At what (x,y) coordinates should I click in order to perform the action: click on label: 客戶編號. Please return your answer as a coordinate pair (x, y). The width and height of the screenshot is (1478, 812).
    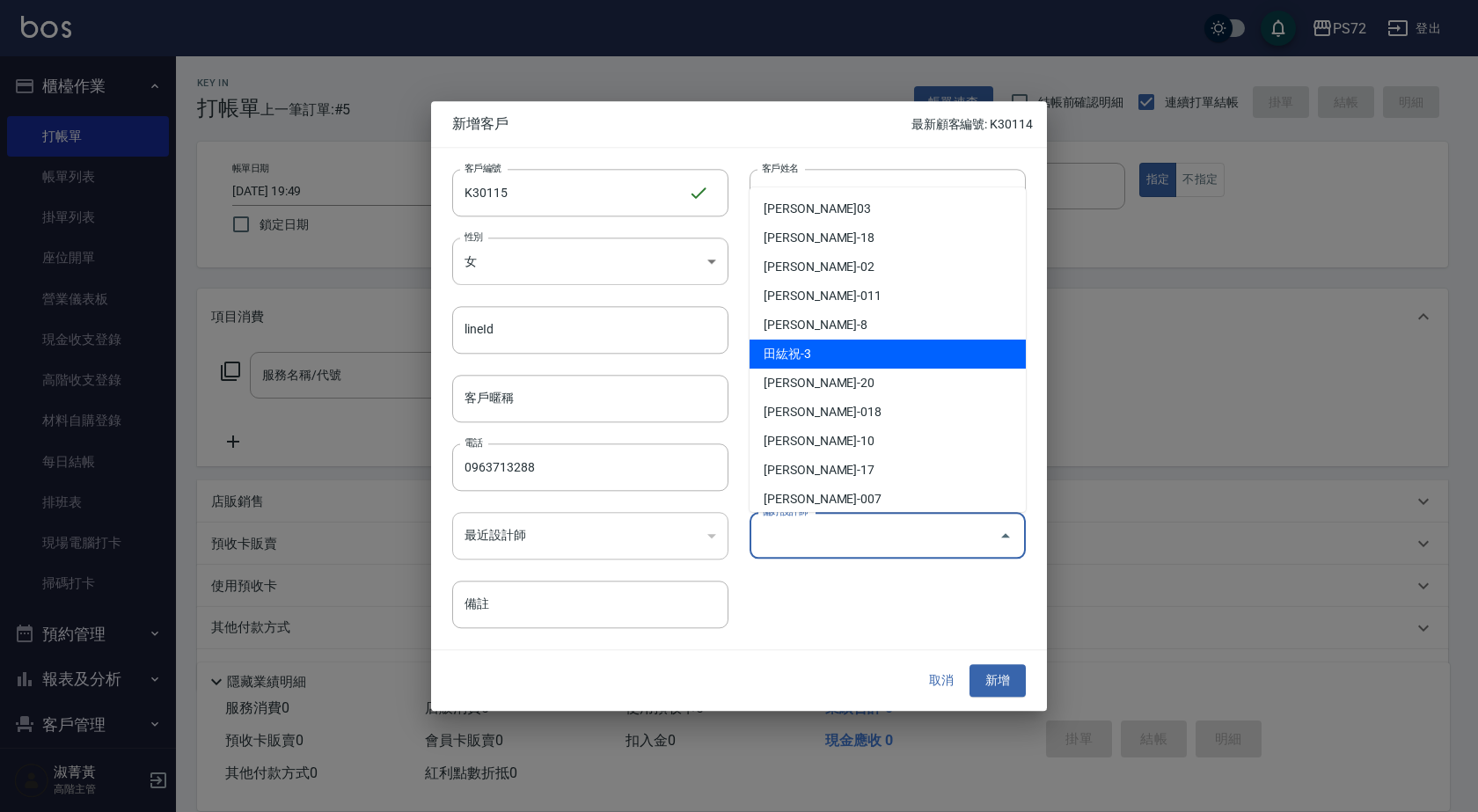
    Looking at the image, I should click on (483, 167).